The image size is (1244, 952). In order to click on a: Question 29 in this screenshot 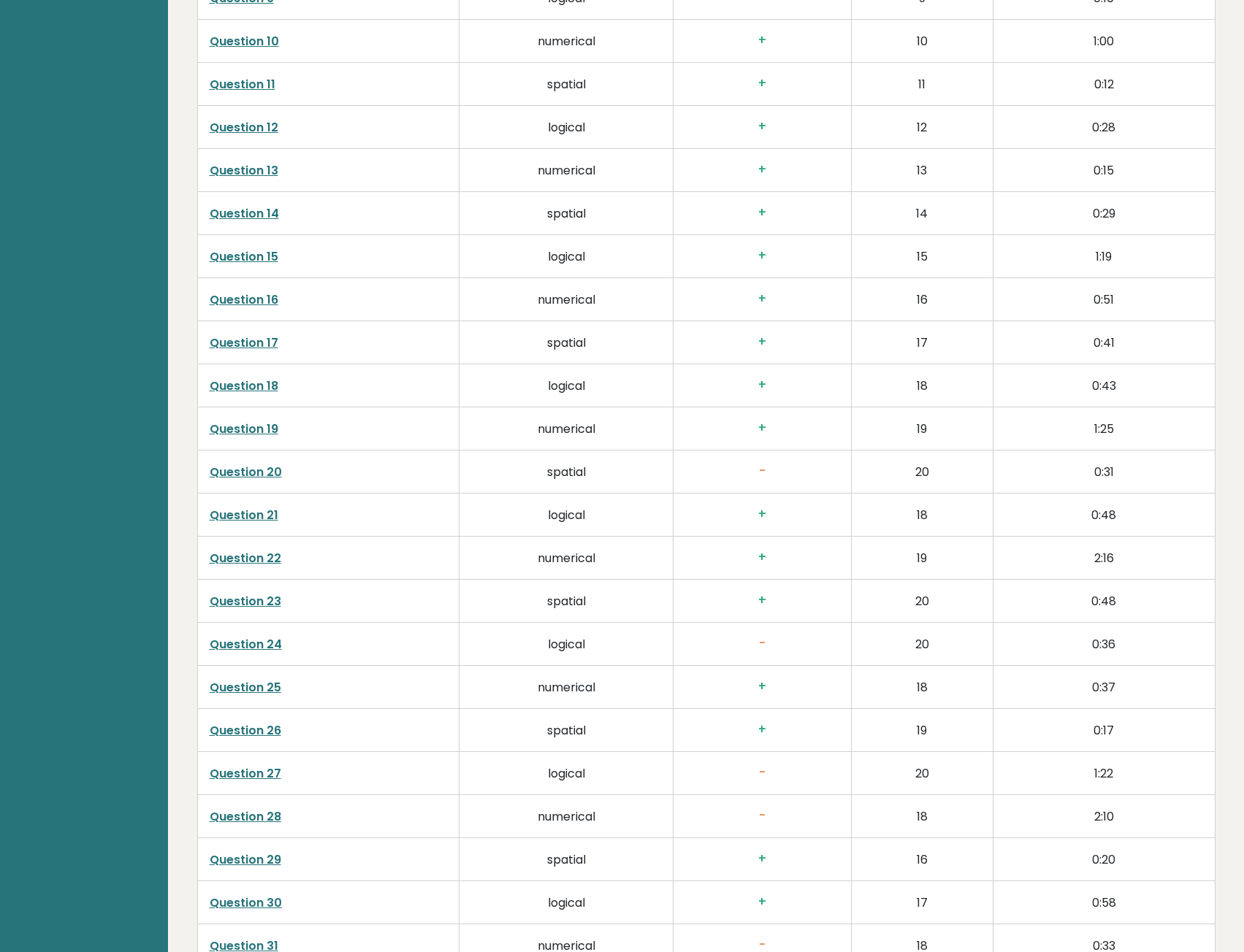, I will do `click(245, 859)`.